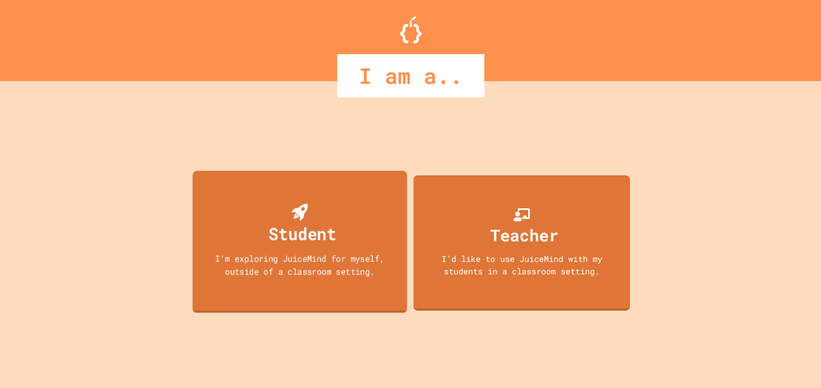 Image resolution: width=821 pixels, height=388 pixels. Describe the element at coordinates (302, 233) in the screenshot. I see `div: Student` at that location.